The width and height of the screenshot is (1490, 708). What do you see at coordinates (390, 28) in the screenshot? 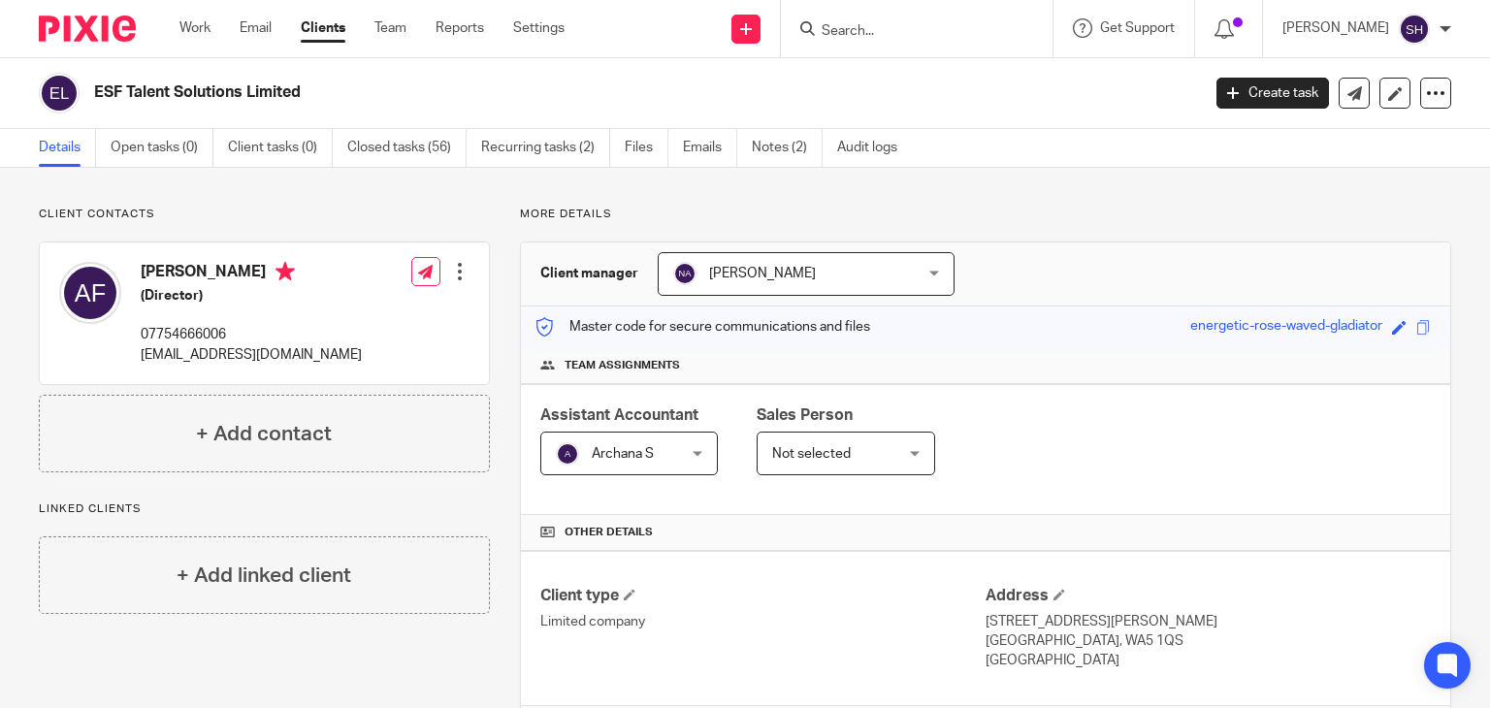
I see `a: Team` at bounding box center [390, 28].